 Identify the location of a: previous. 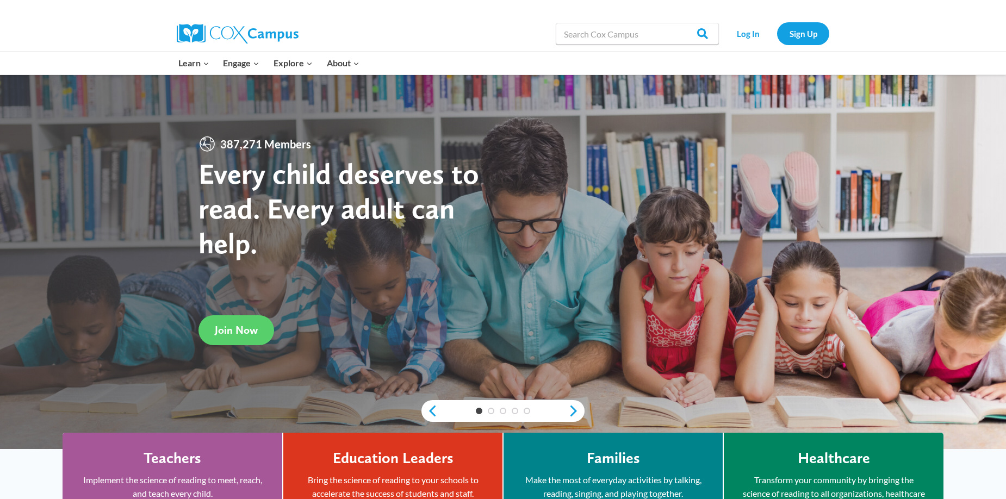
(429, 411).